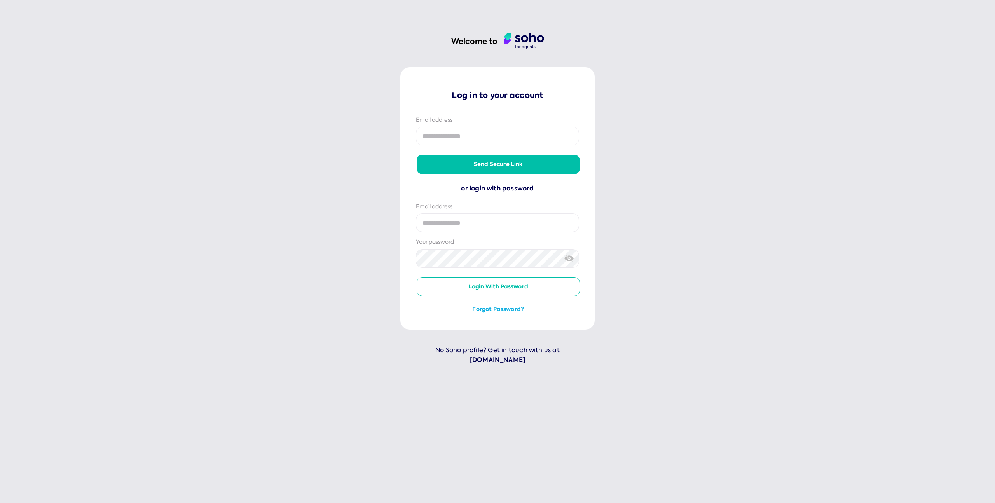 The height and width of the screenshot is (503, 995). What do you see at coordinates (524, 41) in the screenshot?
I see `img: agent logo` at bounding box center [524, 41].